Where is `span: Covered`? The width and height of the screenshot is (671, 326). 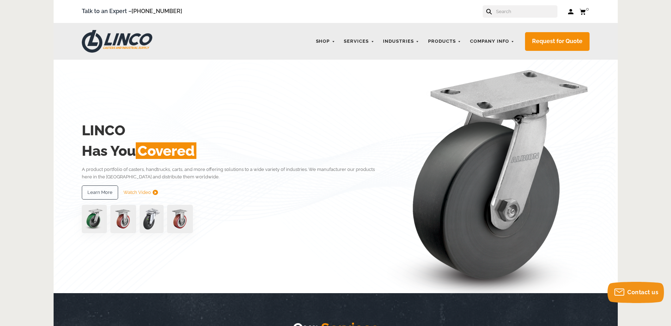 span: Covered is located at coordinates (166, 150).